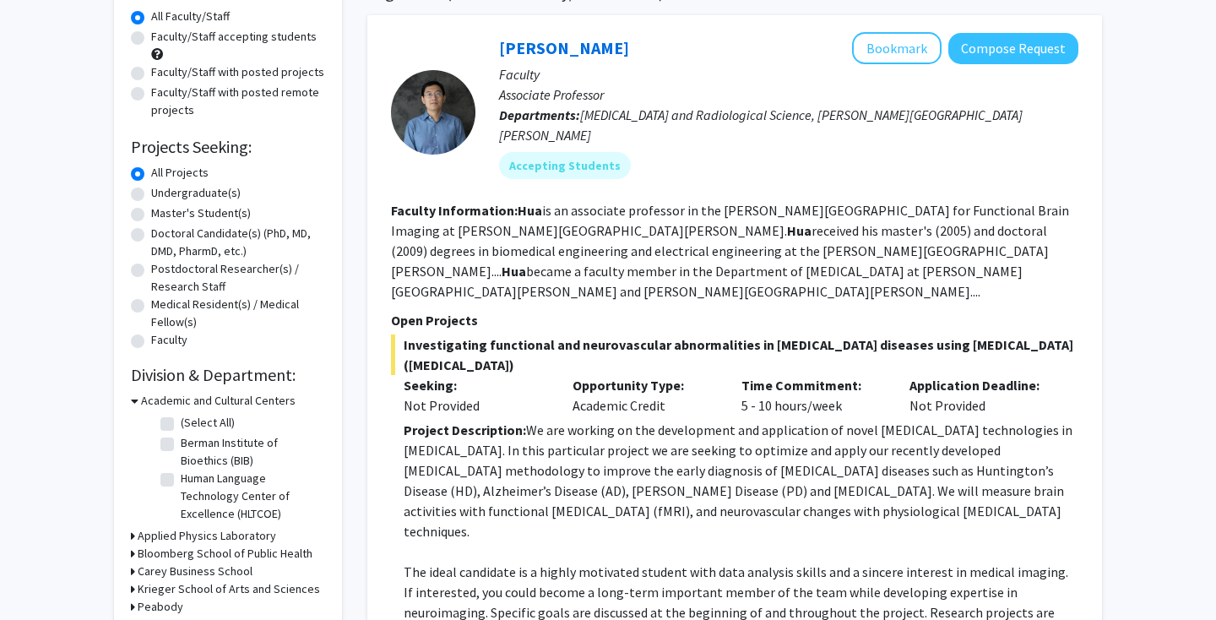 The image size is (1216, 620). Describe the element at coordinates (201, 213) in the screenshot. I see `label: Master's Student(s)` at that location.